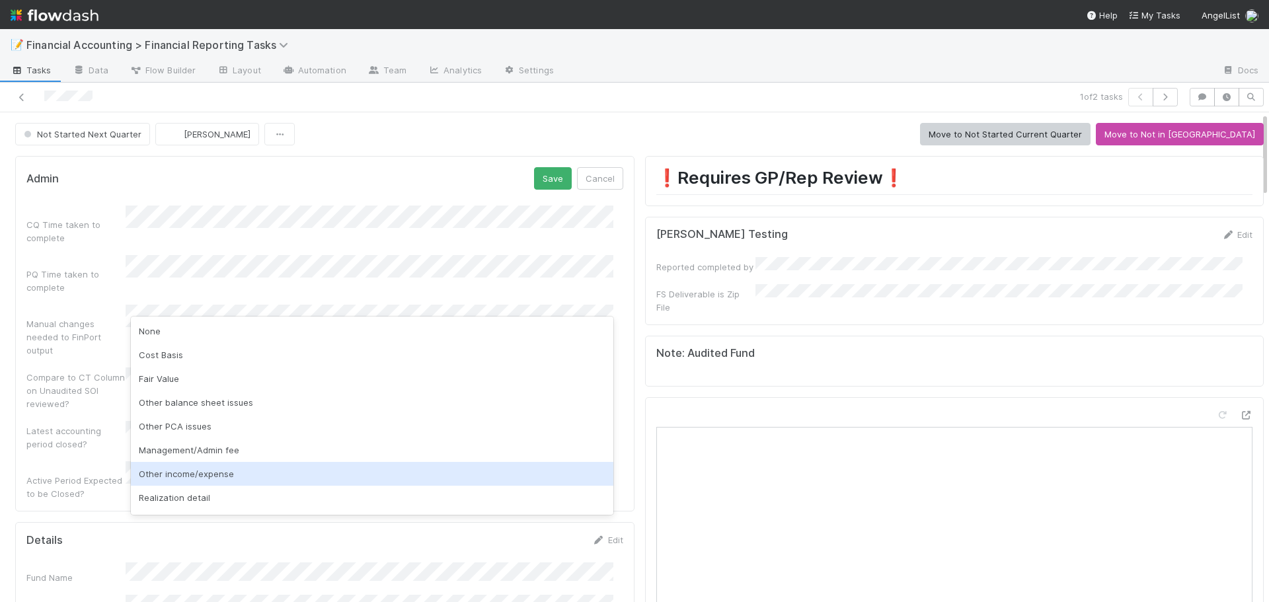  I want to click on div: Fund Name, so click(76, 578).